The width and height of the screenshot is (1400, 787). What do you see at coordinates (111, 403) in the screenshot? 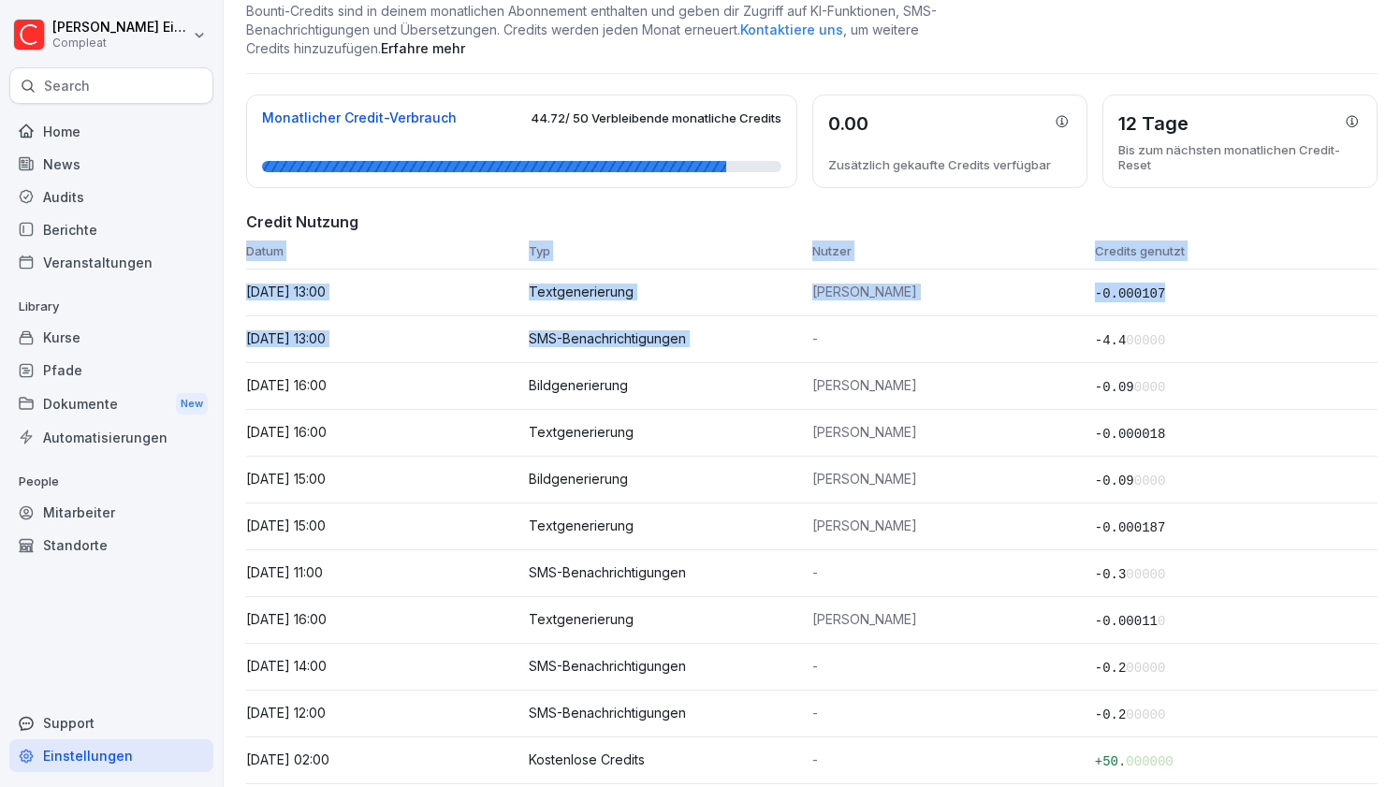
I see `div: Dokumente` at bounding box center [111, 403].